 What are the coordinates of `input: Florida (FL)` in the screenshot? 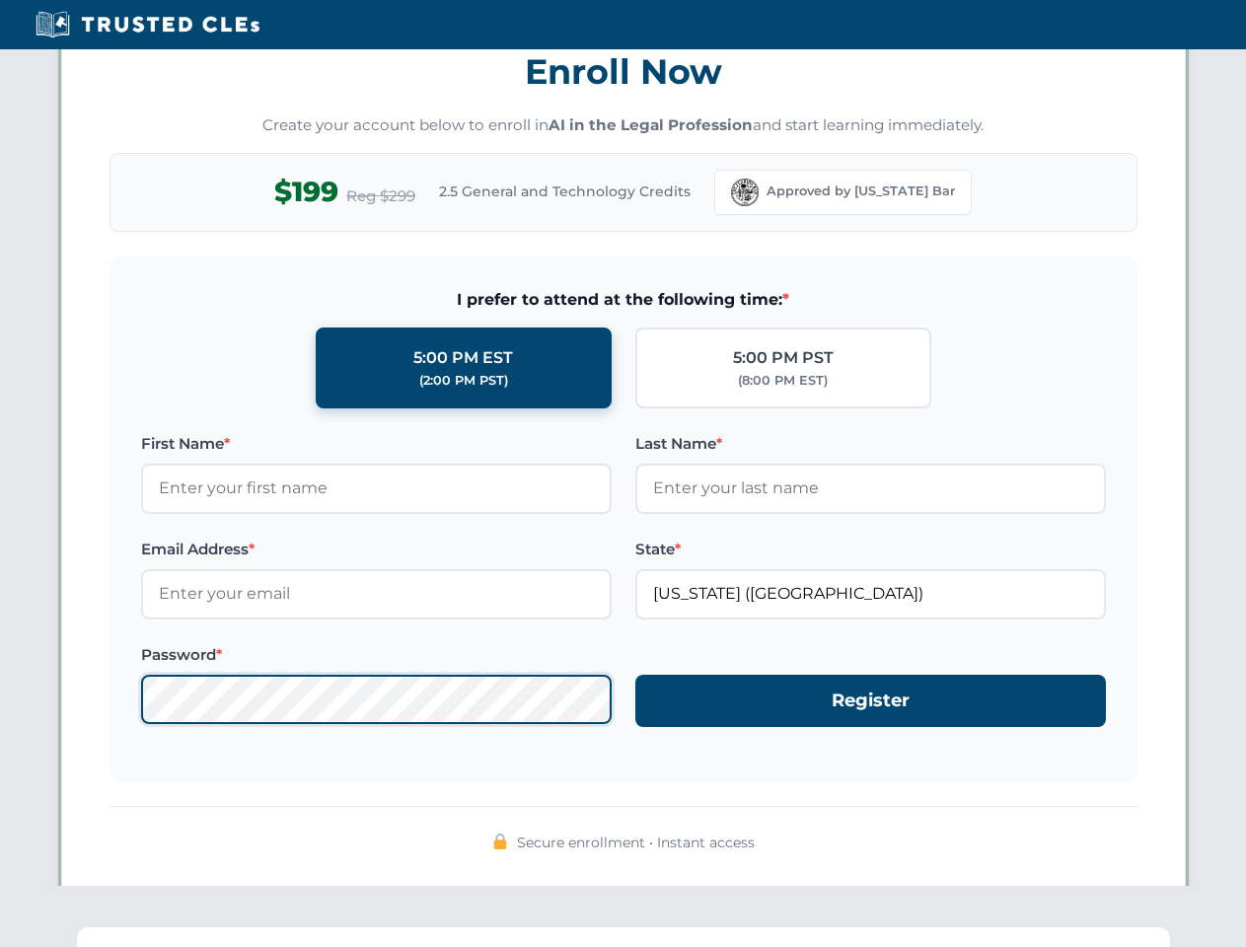 It's located at (870, 594).